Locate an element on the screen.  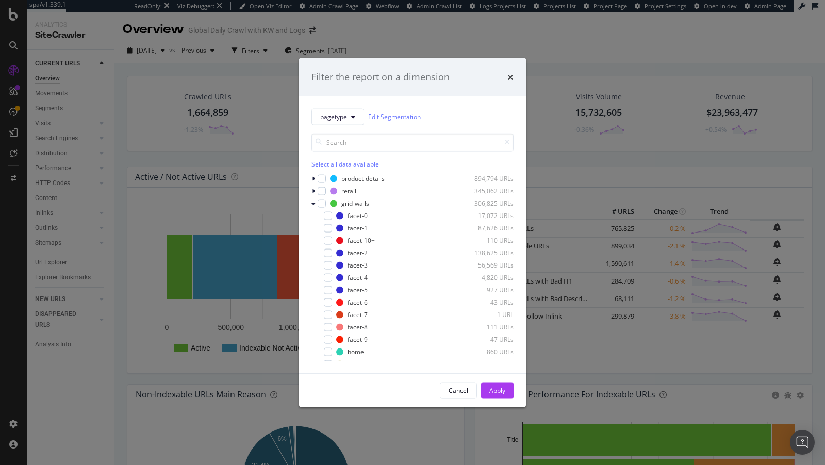
div: Filter the report on a dimension is located at coordinates (381, 77).